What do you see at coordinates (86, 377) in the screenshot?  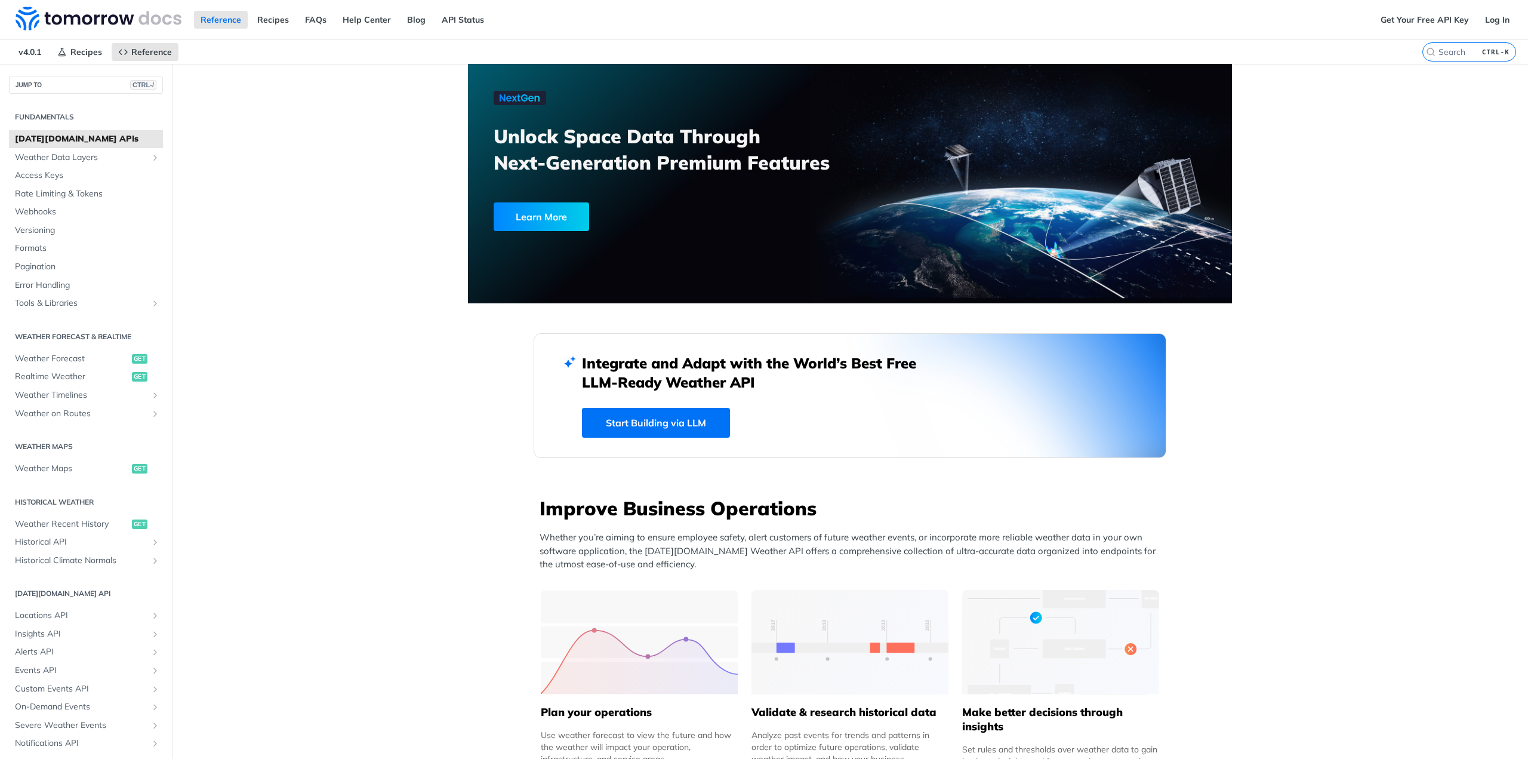 I see `a: Realtime Weatherget` at bounding box center [86, 377].